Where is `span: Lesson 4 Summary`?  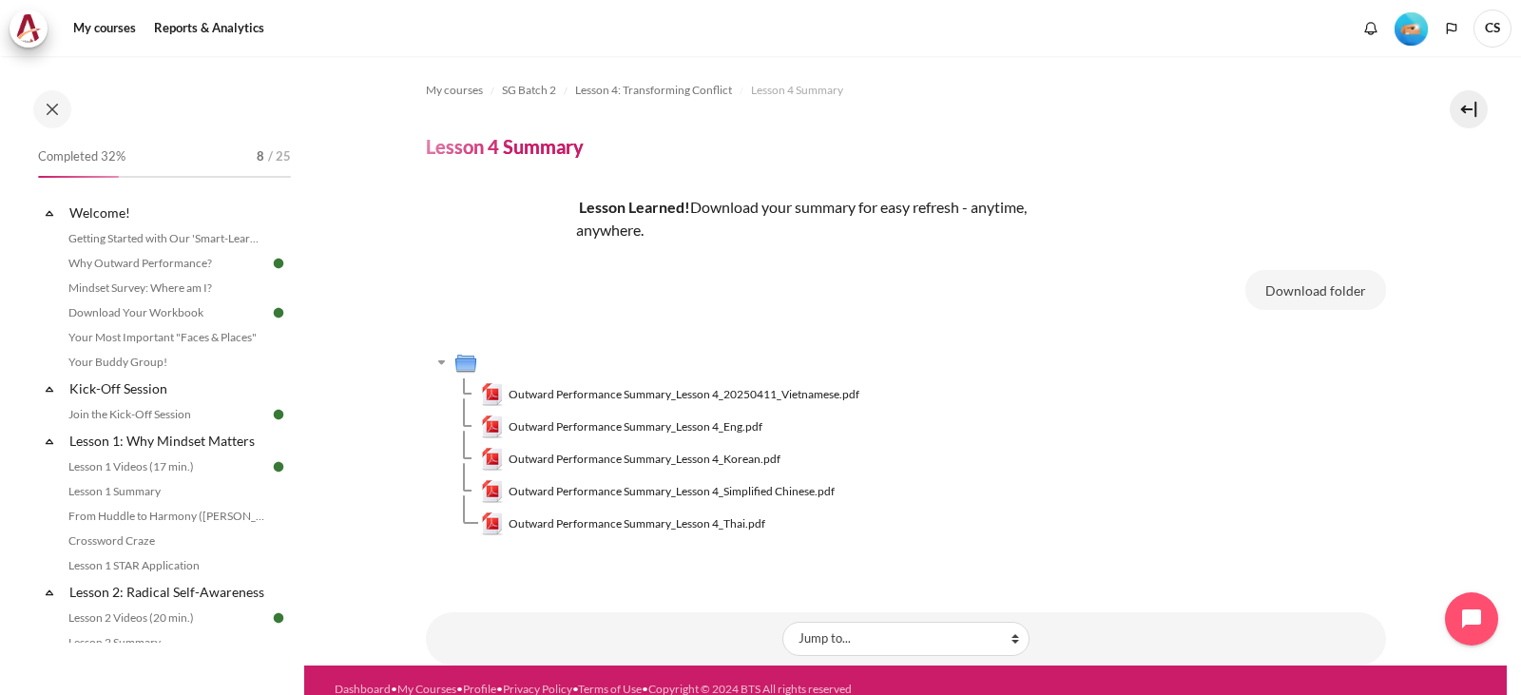
span: Lesson 4 Summary is located at coordinates (797, 90).